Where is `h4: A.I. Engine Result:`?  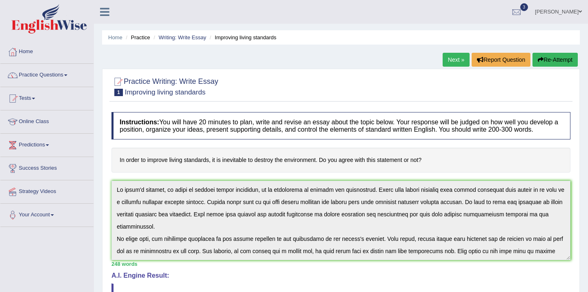 h4: A.I. Engine Result: is located at coordinates (341, 275).